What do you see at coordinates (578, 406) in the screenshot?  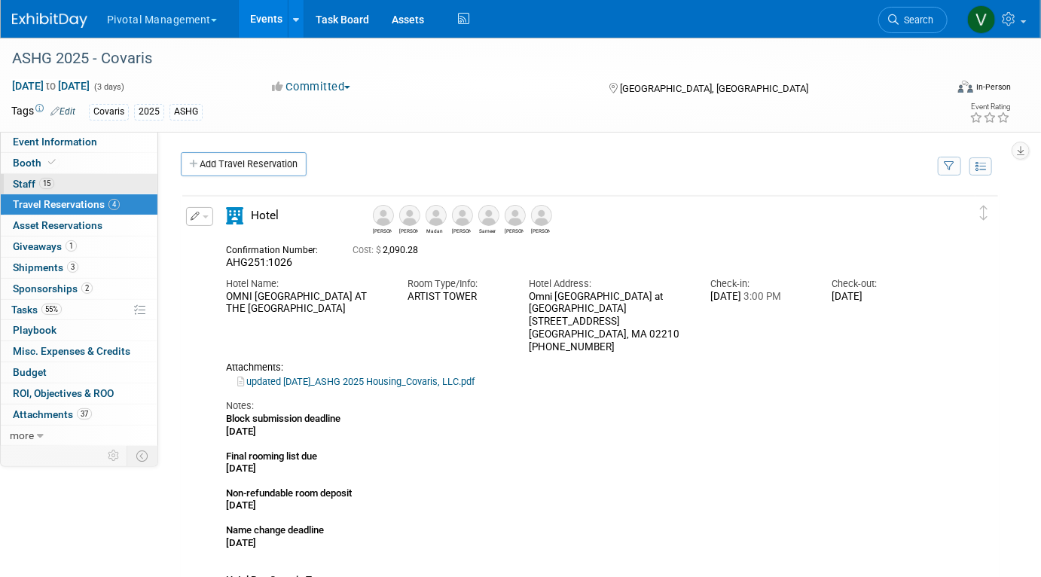 I see `div: Notes:` at bounding box center [578, 406].